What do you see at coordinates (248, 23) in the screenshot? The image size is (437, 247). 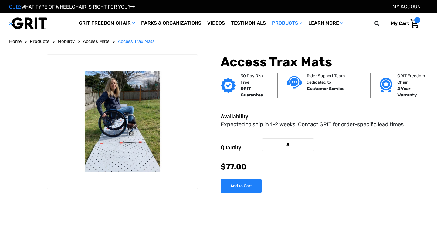 I see `a: Testimonials` at bounding box center [248, 23].